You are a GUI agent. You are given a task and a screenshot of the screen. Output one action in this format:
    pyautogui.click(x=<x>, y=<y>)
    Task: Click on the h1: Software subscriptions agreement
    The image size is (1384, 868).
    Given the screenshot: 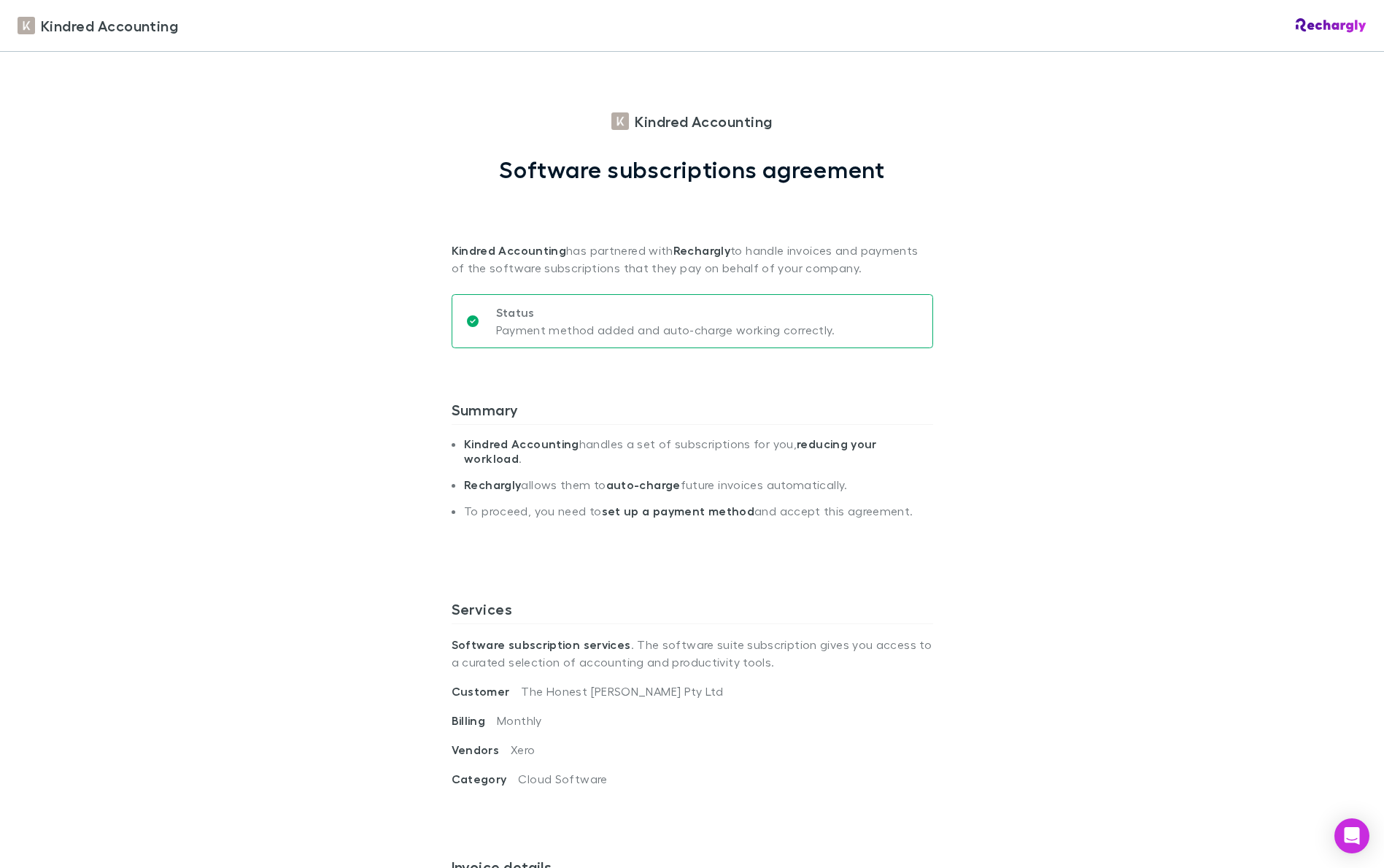 What is the action you would take?
    pyautogui.click(x=692, y=170)
    